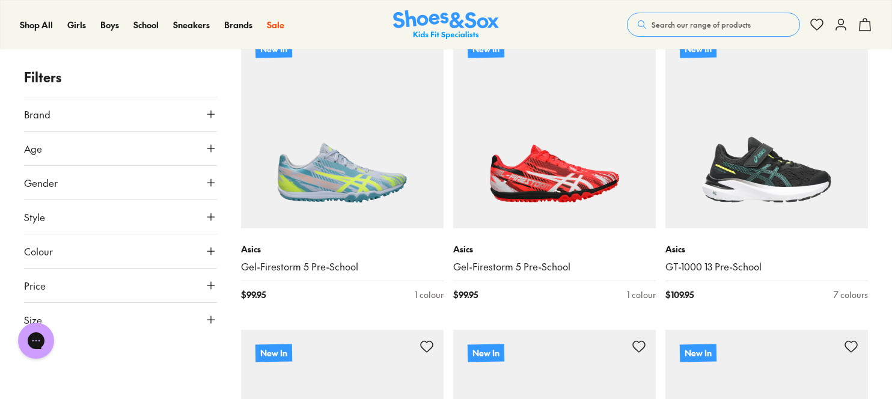 The image size is (892, 399). Describe the element at coordinates (33, 320) in the screenshot. I see `span: Size` at that location.